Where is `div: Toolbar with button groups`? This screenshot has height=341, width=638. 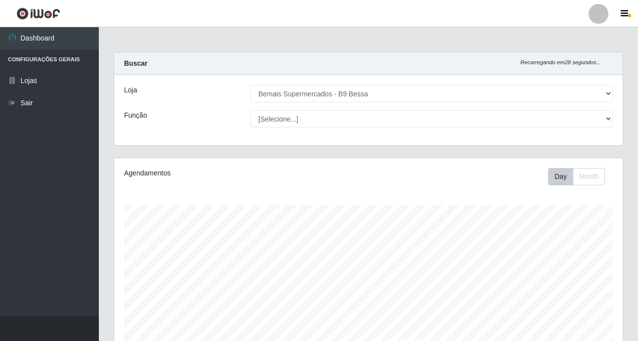
div: Toolbar with button groups is located at coordinates (580, 176).